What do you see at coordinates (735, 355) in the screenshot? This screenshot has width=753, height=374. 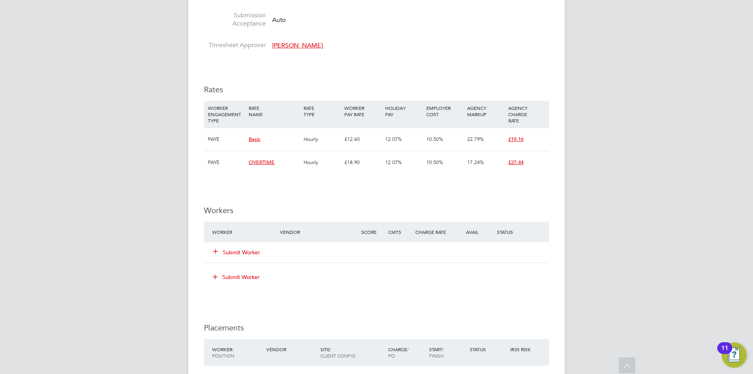 I see `button: Open Resource Center, 11 new notifications` at bounding box center [735, 355].